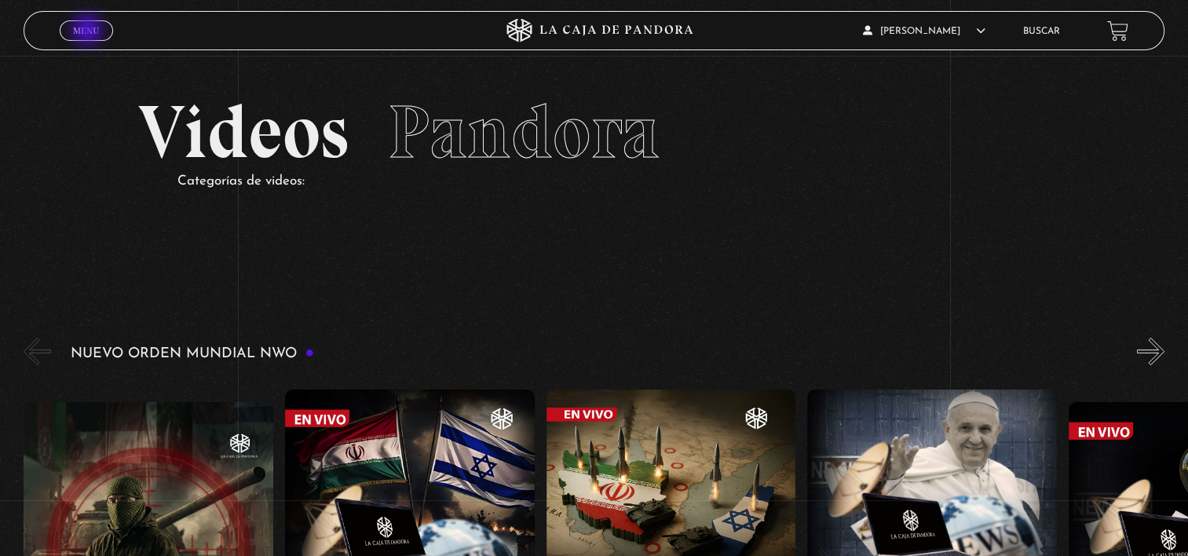 The image size is (1188, 556). What do you see at coordinates (1150, 351) in the screenshot?
I see `button: Next` at bounding box center [1150, 351].